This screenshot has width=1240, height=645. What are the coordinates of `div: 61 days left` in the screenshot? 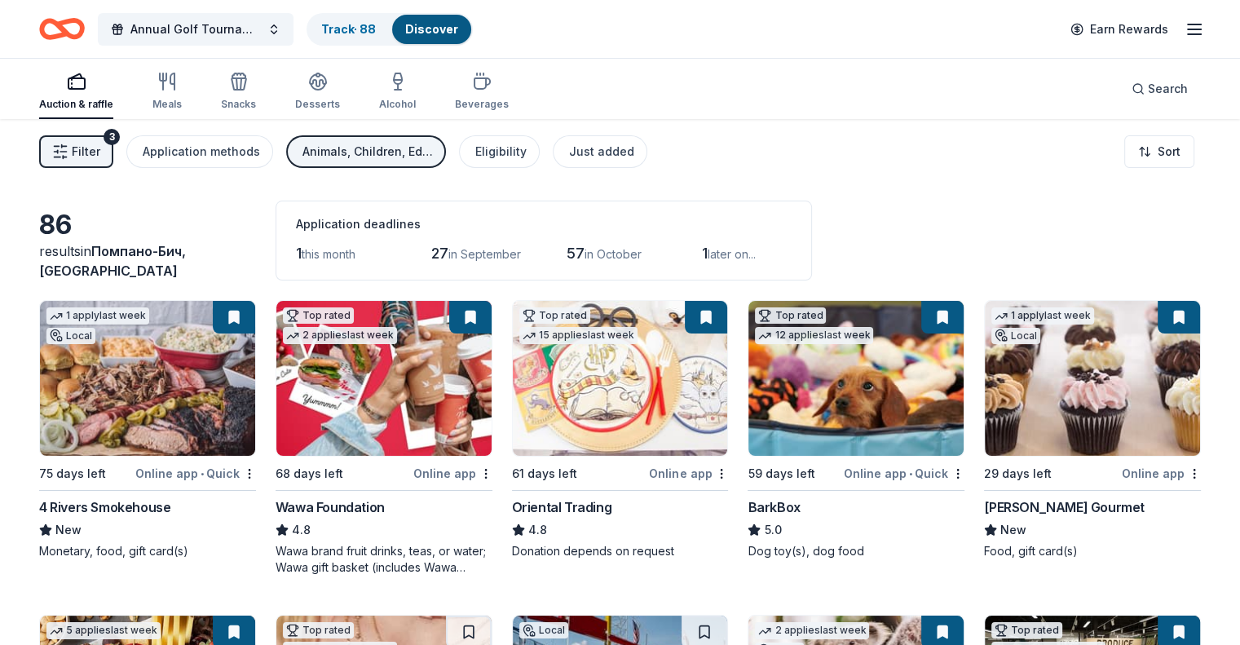 It's located at (545, 474).